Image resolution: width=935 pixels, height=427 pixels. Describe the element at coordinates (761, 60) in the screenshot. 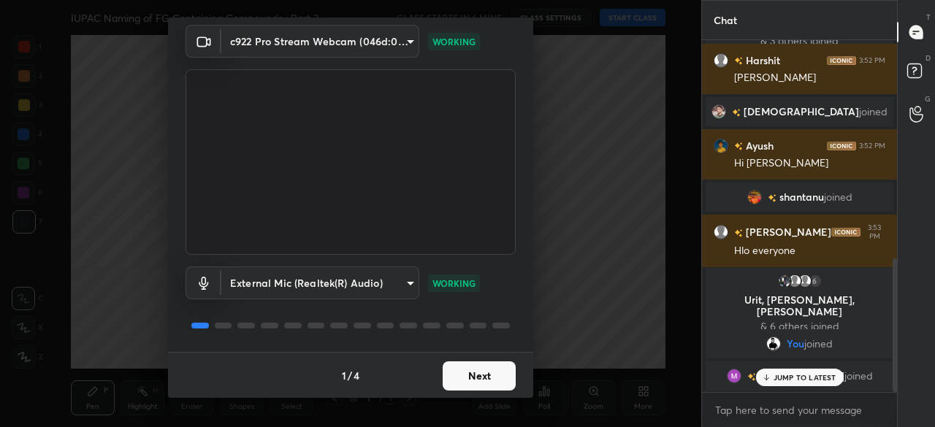

I see `h6: Harshit` at that location.